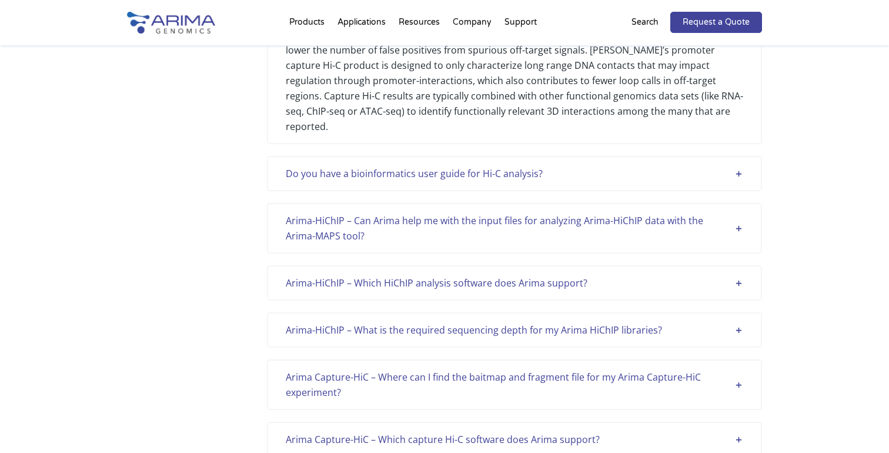  What do you see at coordinates (515, 330) in the screenshot?
I see `div: Arima-HiChIP – What is the required sequencing depth for my Arima HiChIP libraries?` at bounding box center [515, 330].